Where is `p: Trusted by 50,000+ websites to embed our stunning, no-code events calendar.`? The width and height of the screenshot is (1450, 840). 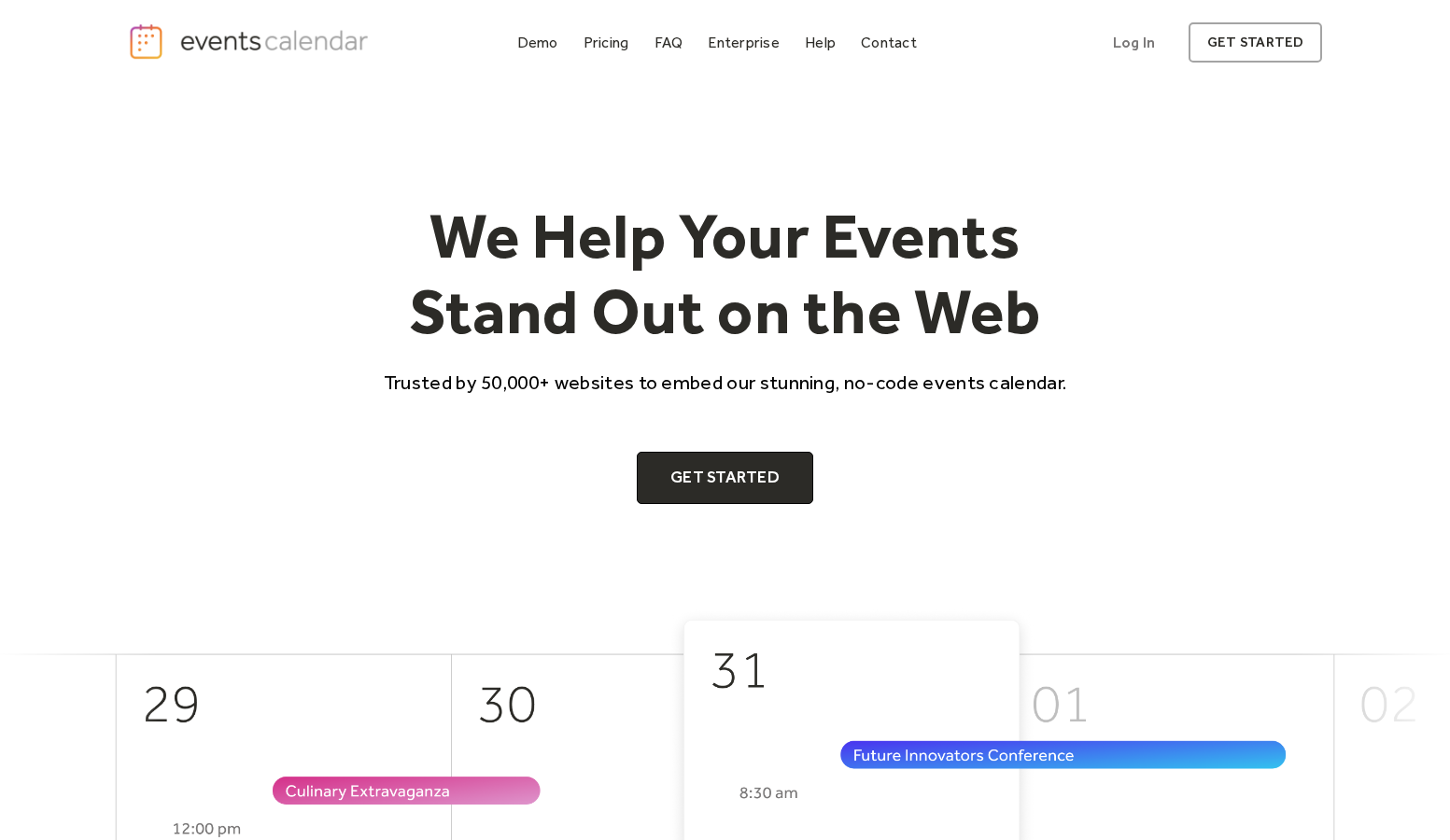 p: Trusted by 50,000+ websites to embed our stunning, no-code events calendar. is located at coordinates (725, 382).